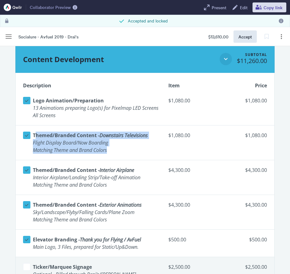  I want to click on span: Sky/Landscape/Flyby/Falling Cards/Plane Zoom, so click(84, 212).